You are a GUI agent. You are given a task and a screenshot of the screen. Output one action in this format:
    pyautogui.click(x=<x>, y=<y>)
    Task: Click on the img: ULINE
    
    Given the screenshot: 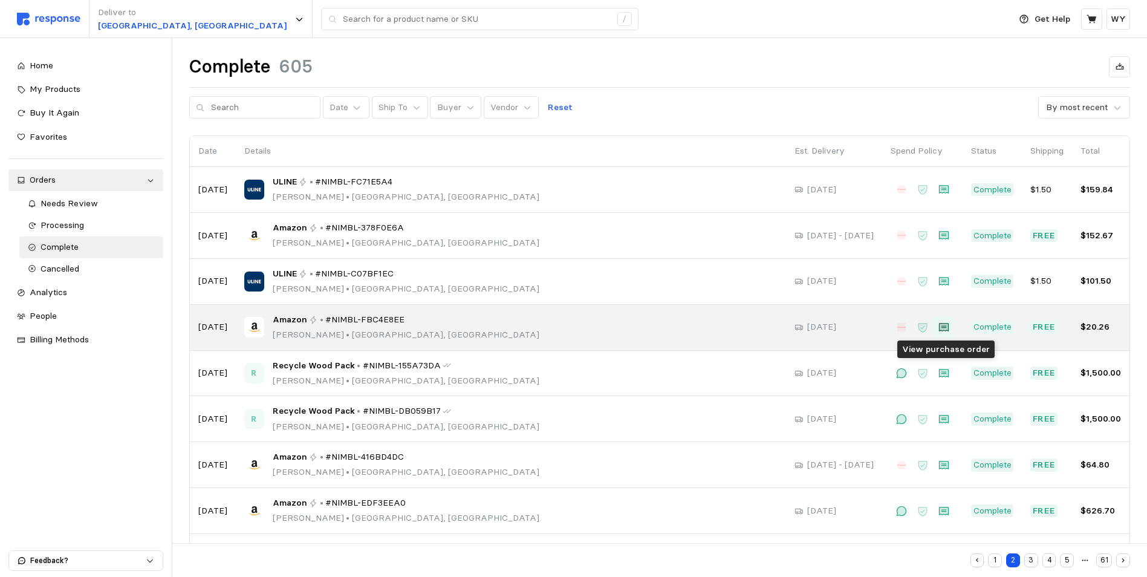 What is the action you would take?
    pyautogui.click(x=254, y=189)
    